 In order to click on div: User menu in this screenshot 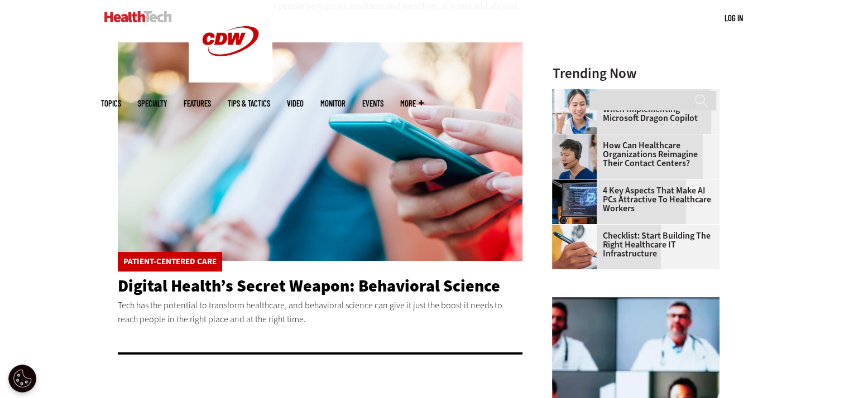, I will do `click(733, 18)`.